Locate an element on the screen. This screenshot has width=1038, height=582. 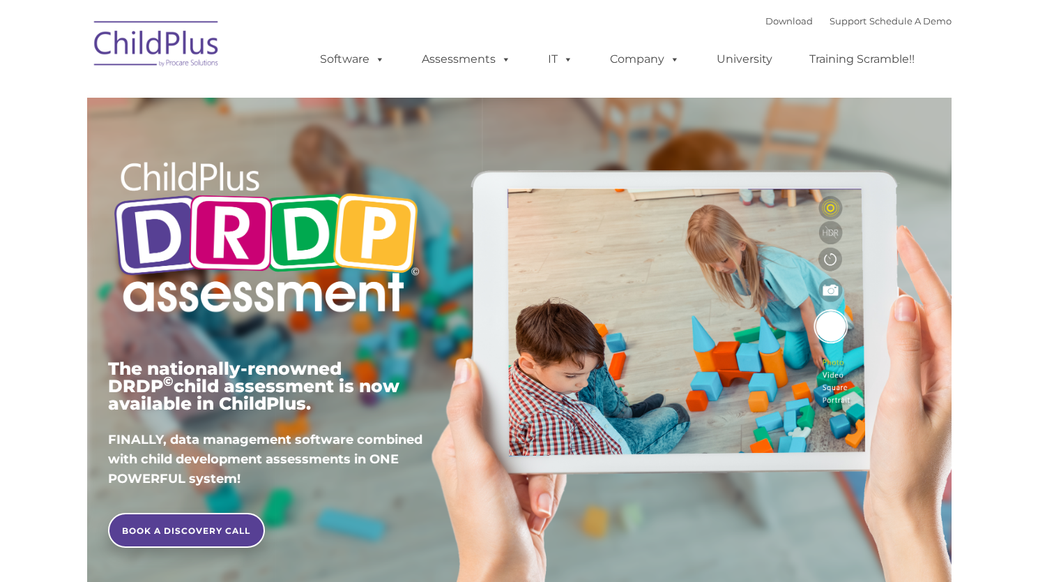
a: Download is located at coordinates (789, 21).